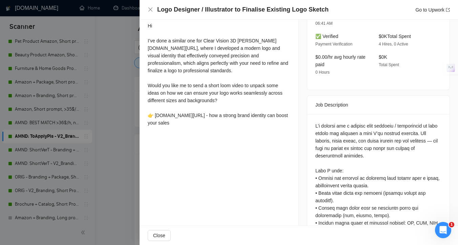  Describe the element at coordinates (433, 10) in the screenshot. I see `a: Go to Upworkexport` at that location.